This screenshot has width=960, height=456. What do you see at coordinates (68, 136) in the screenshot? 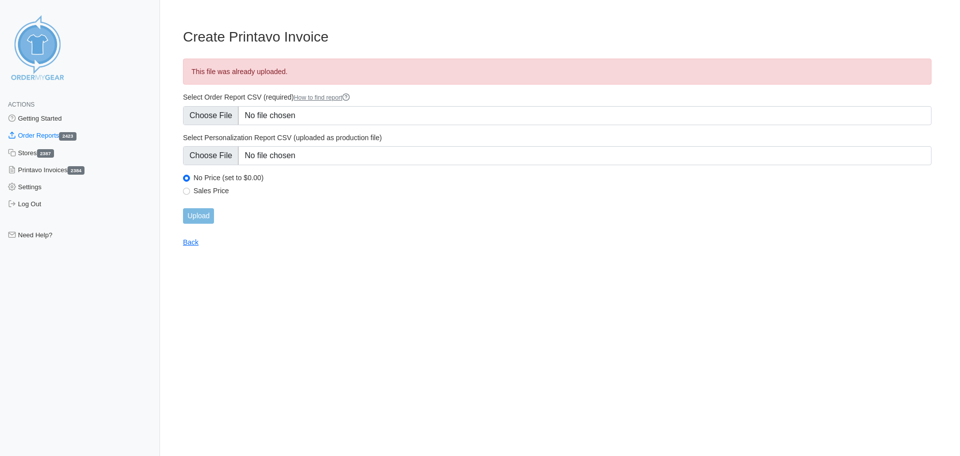
I see `span: 2423` at bounding box center [68, 136].